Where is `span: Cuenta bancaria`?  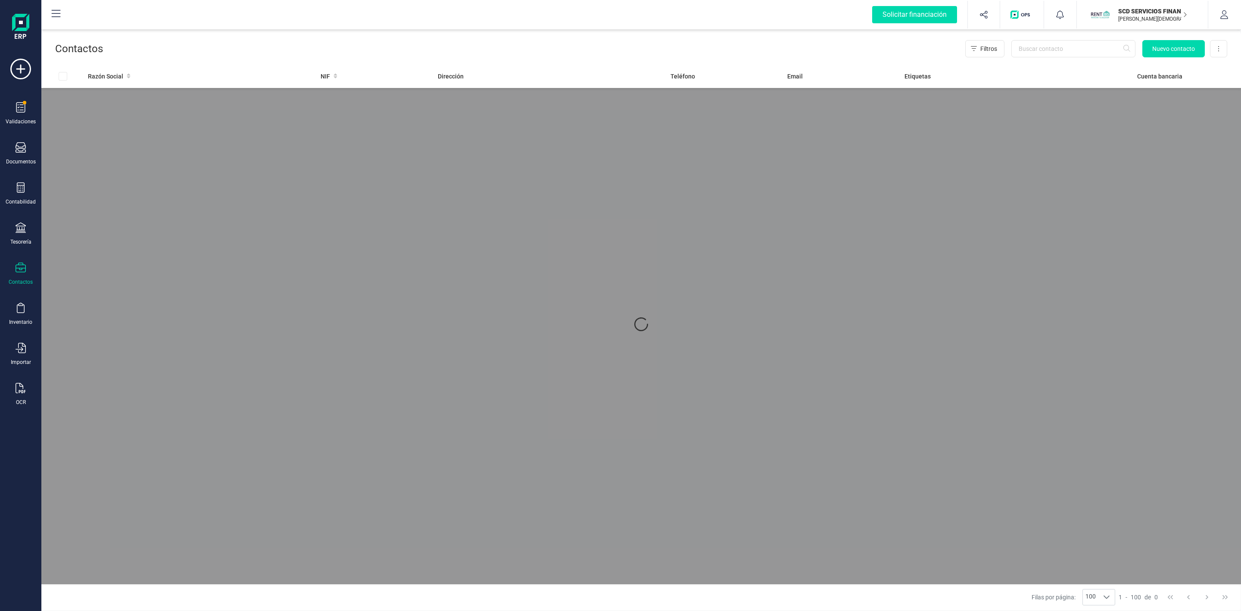 span: Cuenta bancaria is located at coordinates (1160, 76).